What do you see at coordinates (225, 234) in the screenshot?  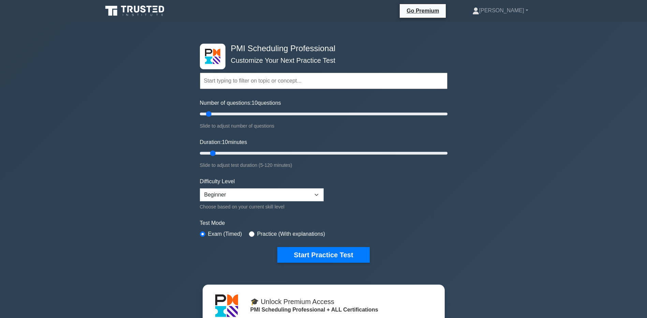 I see `label: Exam (Timed)` at bounding box center [225, 234].